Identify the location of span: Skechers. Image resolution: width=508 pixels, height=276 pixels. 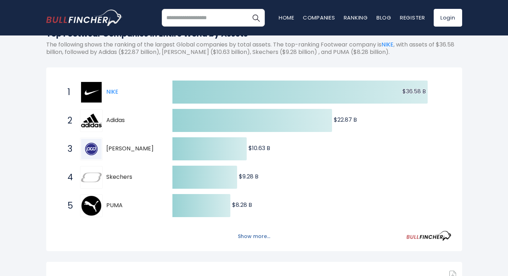
(133, 177).